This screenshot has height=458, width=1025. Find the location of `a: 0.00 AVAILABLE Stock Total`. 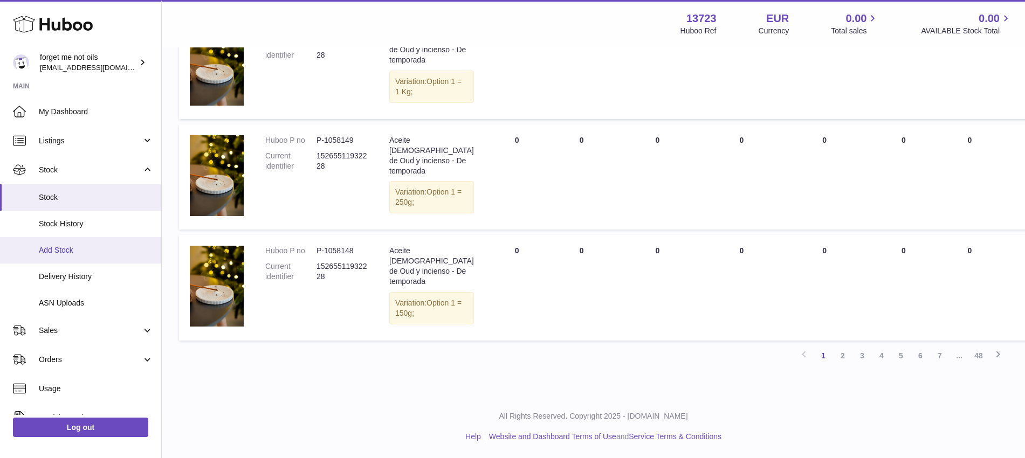

a: 0.00 AVAILABLE Stock Total is located at coordinates (966, 24).